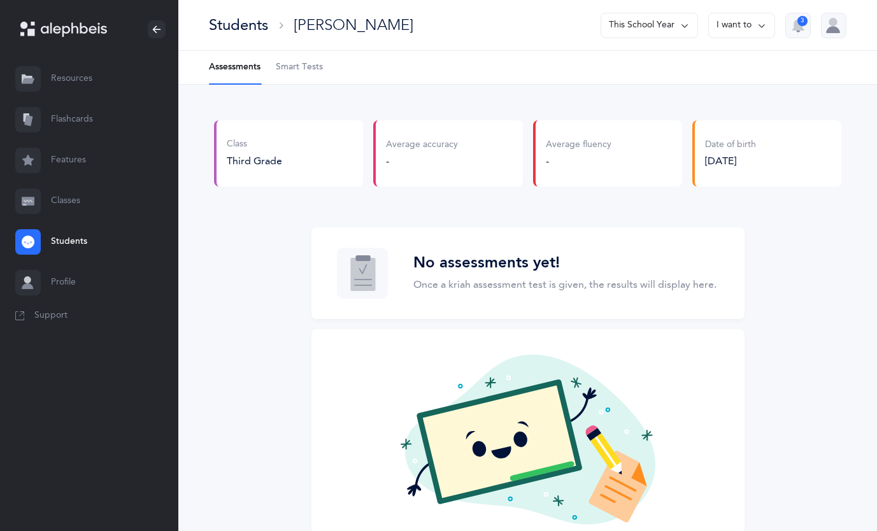  I want to click on span: Third Grade, so click(254, 161).